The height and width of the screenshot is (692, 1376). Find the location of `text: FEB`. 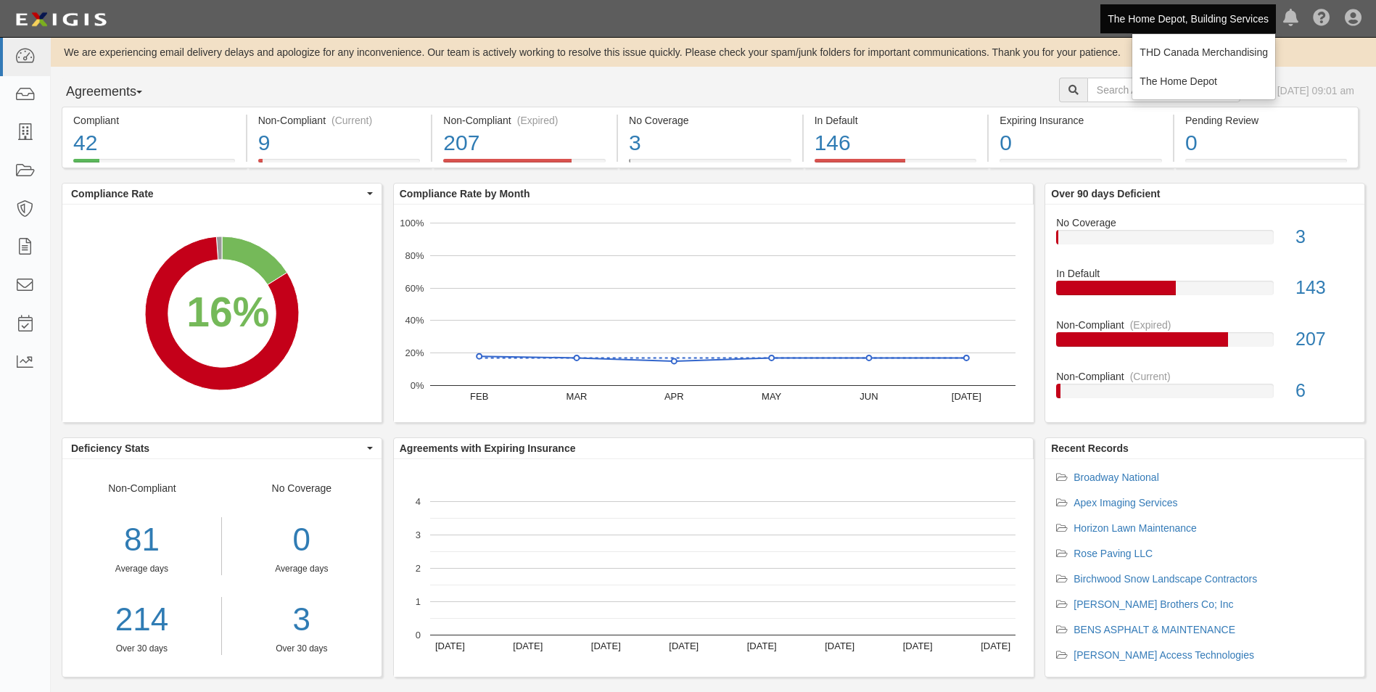

text: FEB is located at coordinates (479, 396).